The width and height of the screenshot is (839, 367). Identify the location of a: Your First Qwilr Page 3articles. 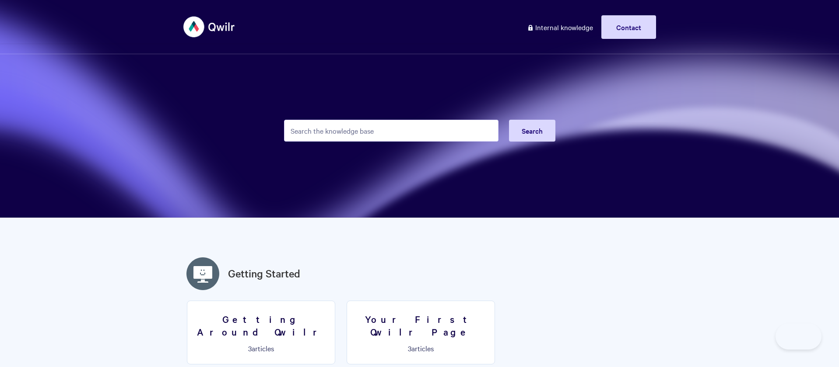
(420, 333).